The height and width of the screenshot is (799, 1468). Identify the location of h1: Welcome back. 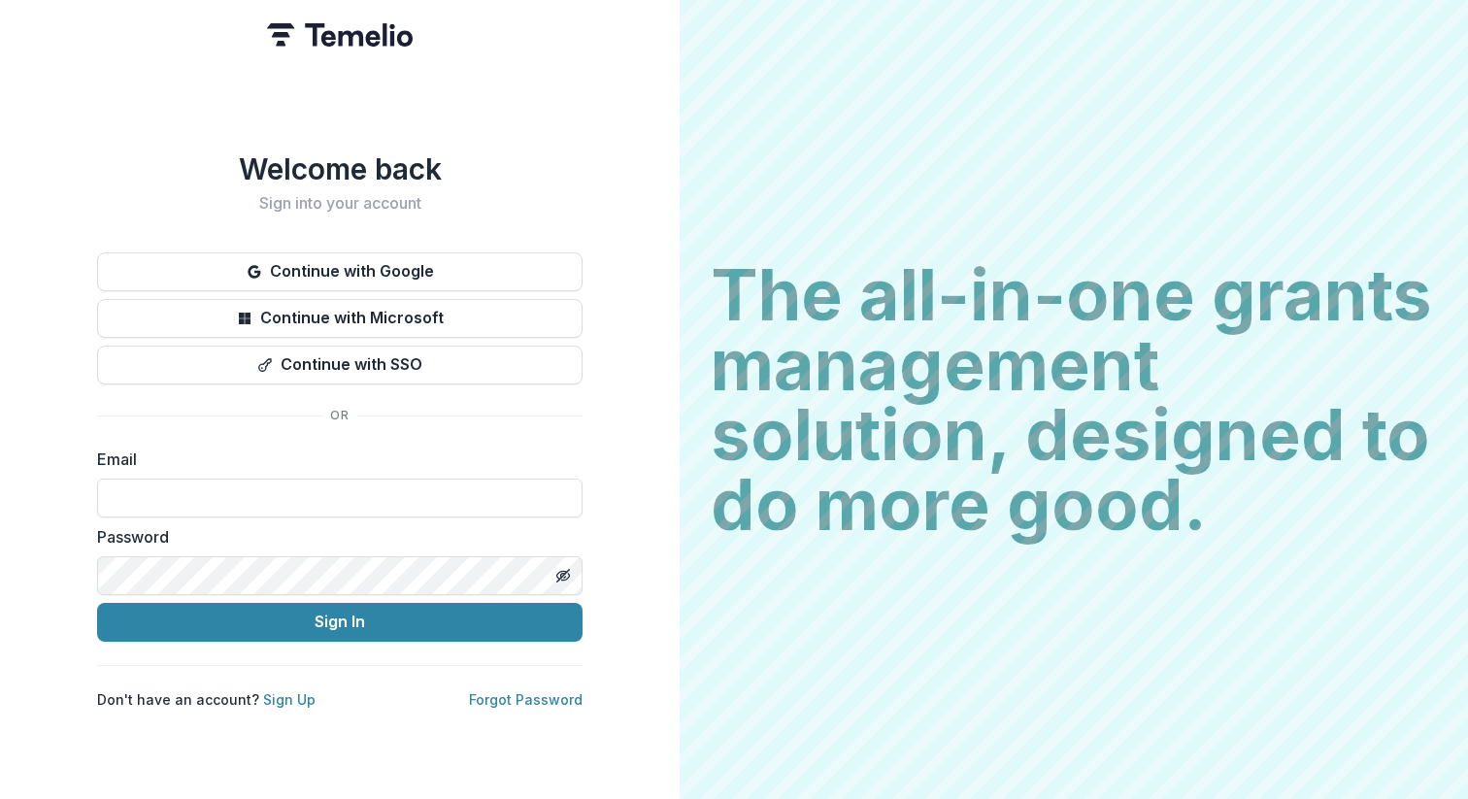
(340, 169).